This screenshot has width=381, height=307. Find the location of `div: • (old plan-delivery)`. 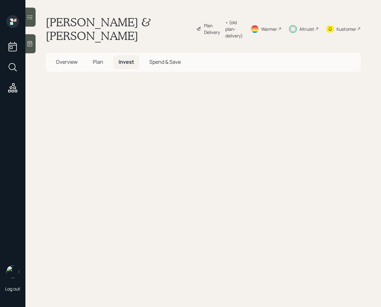

div: • (old plan-delivery) is located at coordinates (234, 29).